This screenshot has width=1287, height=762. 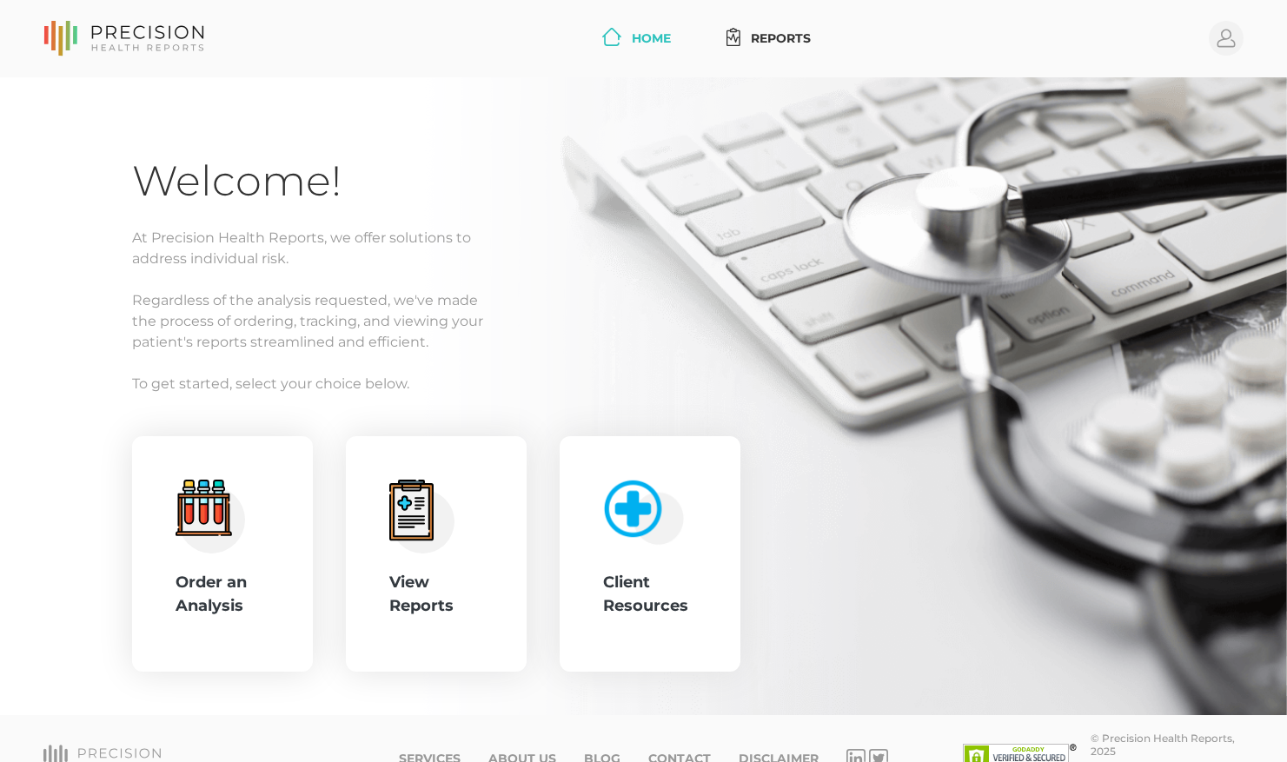 I want to click on div: © Precision Health Reports, 2025, so click(x=1167, y=745).